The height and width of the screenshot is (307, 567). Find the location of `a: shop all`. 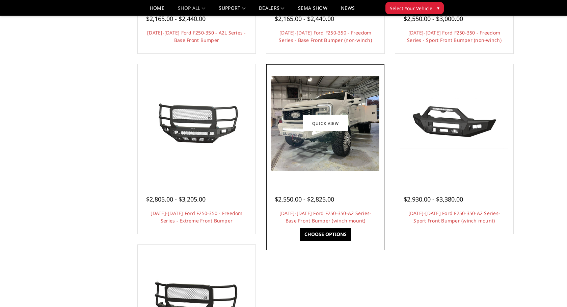

a: shop all is located at coordinates (191, 10).